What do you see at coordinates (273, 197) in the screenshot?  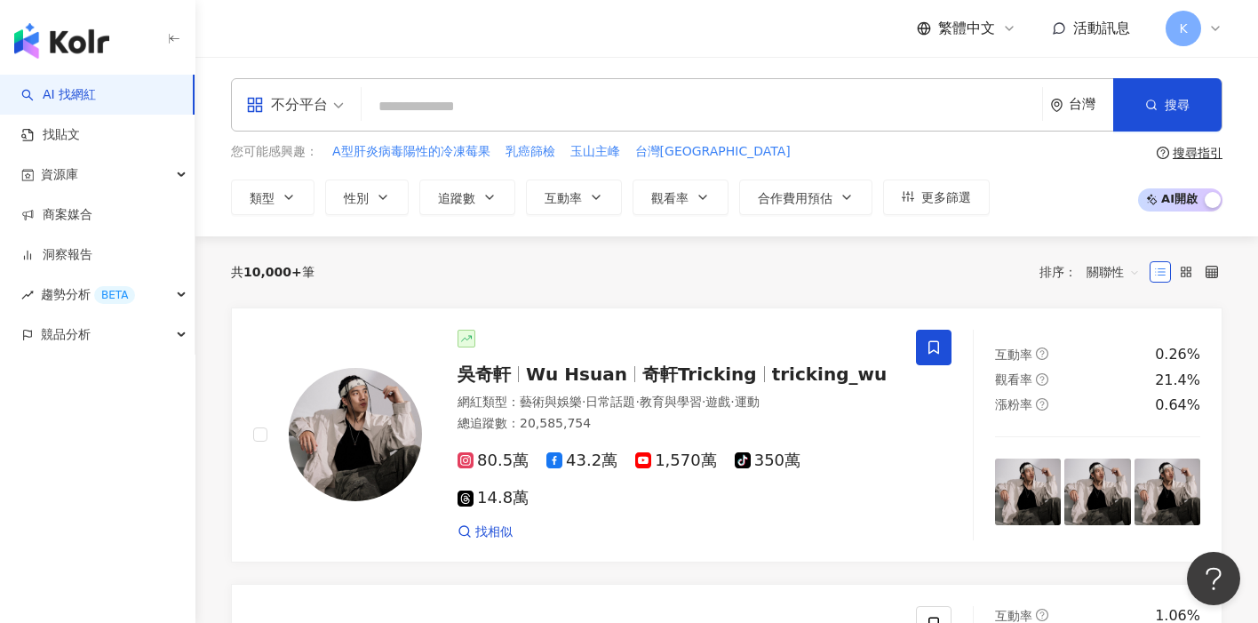 I see `button: 類型` at bounding box center [273, 197].